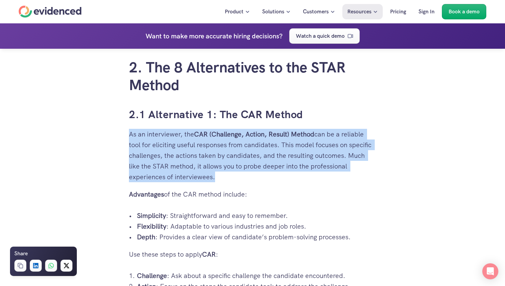  What do you see at coordinates (398, 12) in the screenshot?
I see `a: Pricing` at bounding box center [398, 12].